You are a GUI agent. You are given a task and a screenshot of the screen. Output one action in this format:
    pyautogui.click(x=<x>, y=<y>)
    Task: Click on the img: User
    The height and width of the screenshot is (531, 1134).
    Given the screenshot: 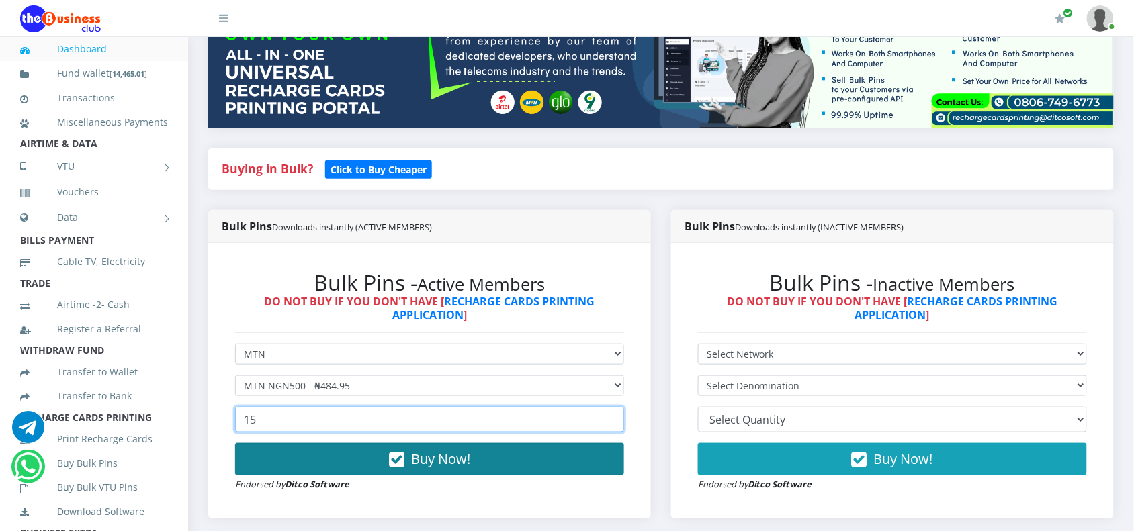 What is the action you would take?
    pyautogui.click(x=1100, y=18)
    